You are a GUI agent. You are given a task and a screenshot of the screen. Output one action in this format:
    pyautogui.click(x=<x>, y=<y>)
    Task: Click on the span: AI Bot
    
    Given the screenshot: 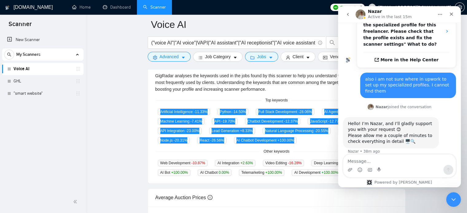 What is the action you would take?
    pyautogui.click(x=174, y=173)
    